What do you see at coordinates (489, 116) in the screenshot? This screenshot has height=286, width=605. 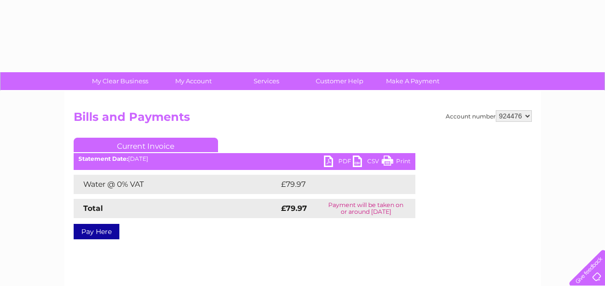 I see `div: Account number` at bounding box center [489, 116].